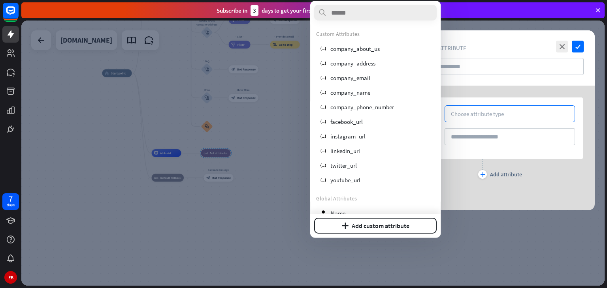 The width and height of the screenshot is (607, 288). I want to click on i: close, so click(562, 47).